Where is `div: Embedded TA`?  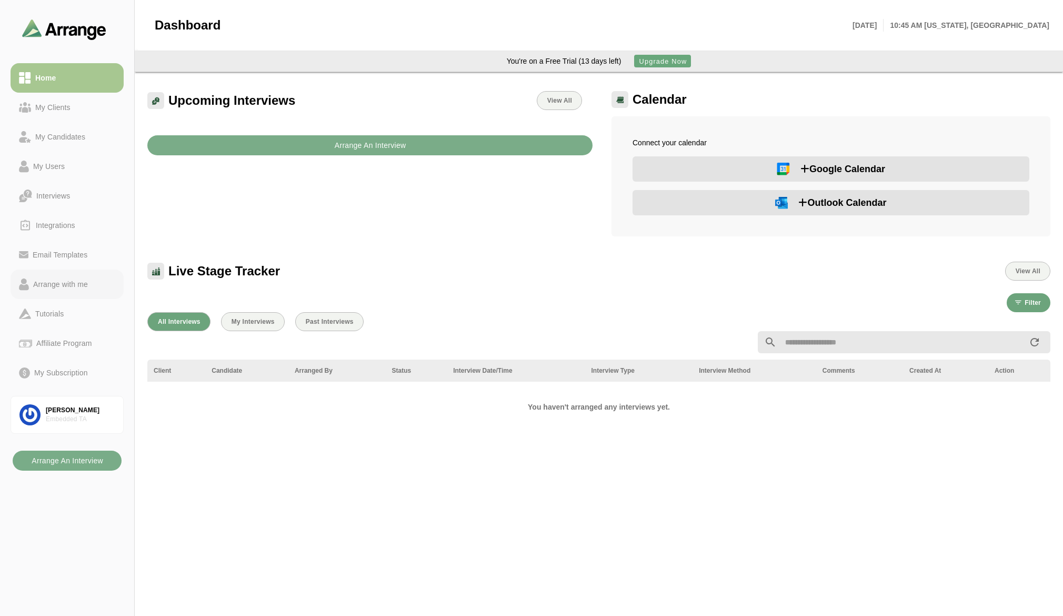 div: Embedded TA is located at coordinates (80, 419).